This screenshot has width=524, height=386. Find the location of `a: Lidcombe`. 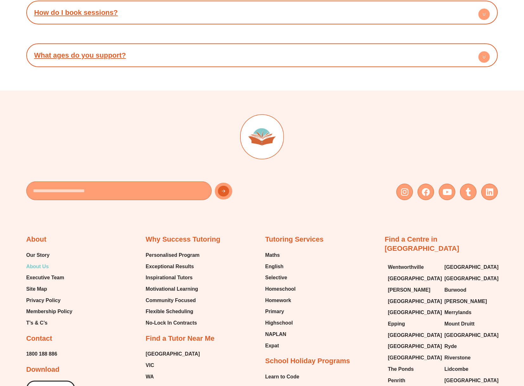

a: Lidcombe is located at coordinates (470, 369).